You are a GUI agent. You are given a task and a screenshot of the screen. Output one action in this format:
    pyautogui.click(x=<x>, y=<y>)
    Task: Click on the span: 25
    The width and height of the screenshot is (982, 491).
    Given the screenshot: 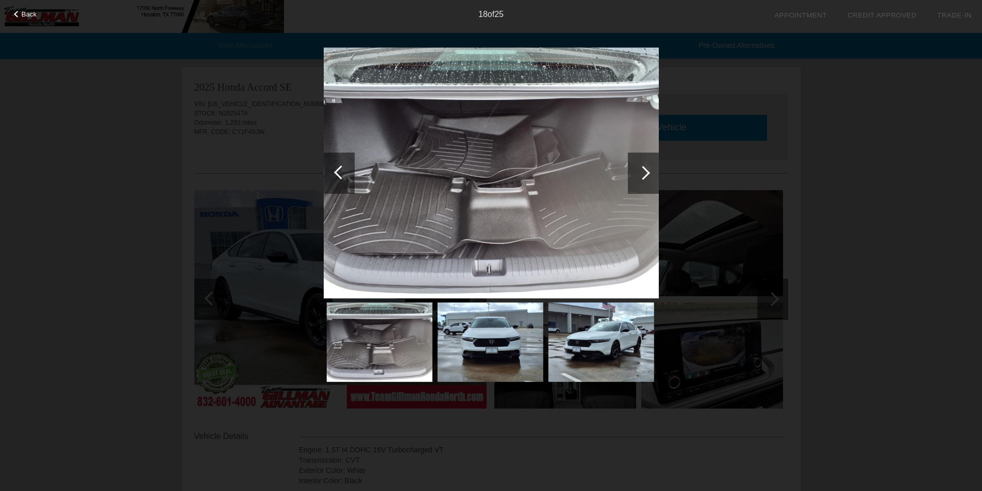 What is the action you would take?
    pyautogui.click(x=499, y=14)
    